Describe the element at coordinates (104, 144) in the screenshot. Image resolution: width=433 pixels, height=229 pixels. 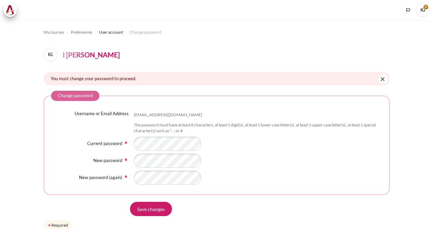
I see `label: Current password` at that location.